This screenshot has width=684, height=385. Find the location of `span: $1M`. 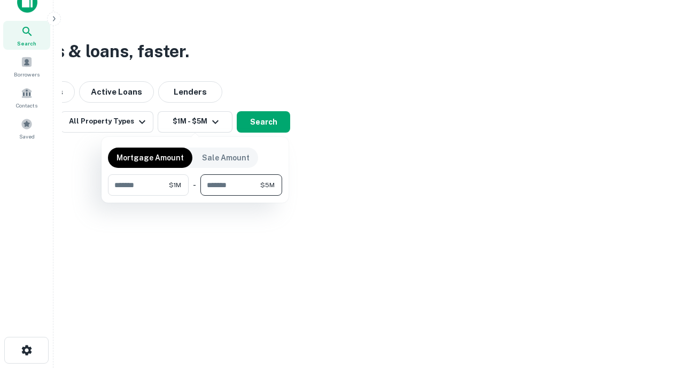

span: $1M is located at coordinates (175, 185).